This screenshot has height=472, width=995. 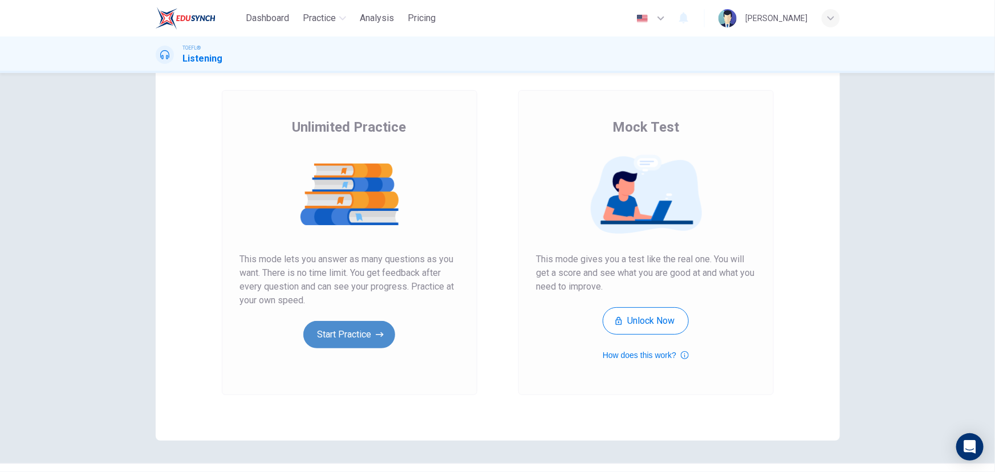 I want to click on img: en, so click(x=642, y=18).